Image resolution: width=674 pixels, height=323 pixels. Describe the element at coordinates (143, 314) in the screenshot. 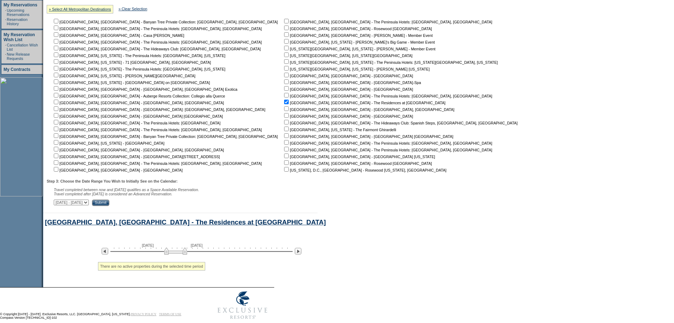

I see `a: PRIVACY POLICY` at that location.